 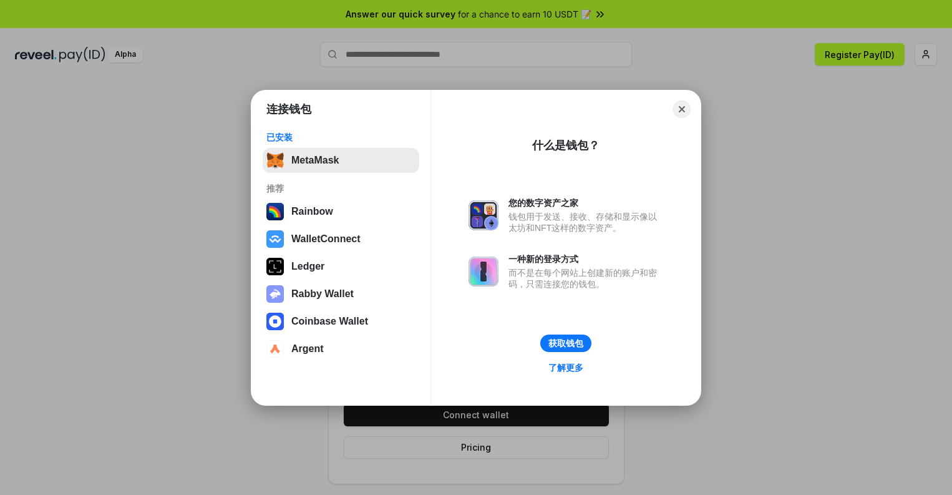 What do you see at coordinates (308, 349) in the screenshot?
I see `div: Argent` at bounding box center [308, 349].